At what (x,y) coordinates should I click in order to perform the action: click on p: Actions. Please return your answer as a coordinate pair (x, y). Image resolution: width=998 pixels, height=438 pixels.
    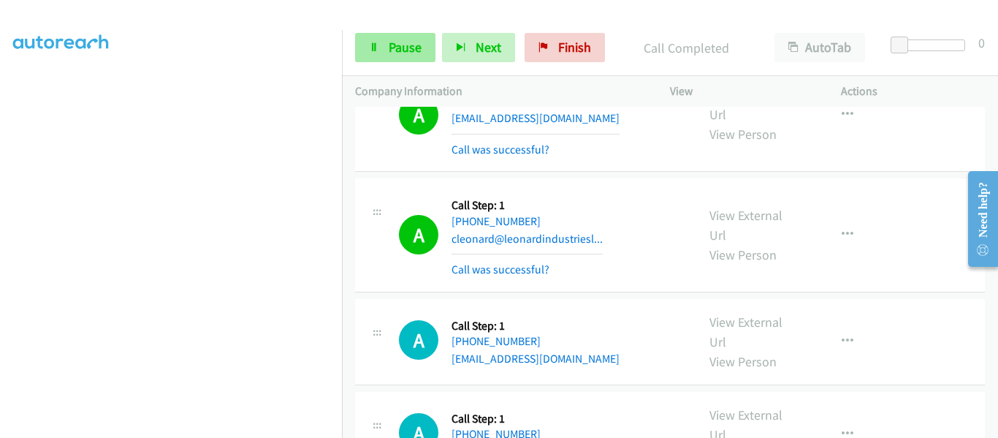
    Looking at the image, I should click on (913, 91).